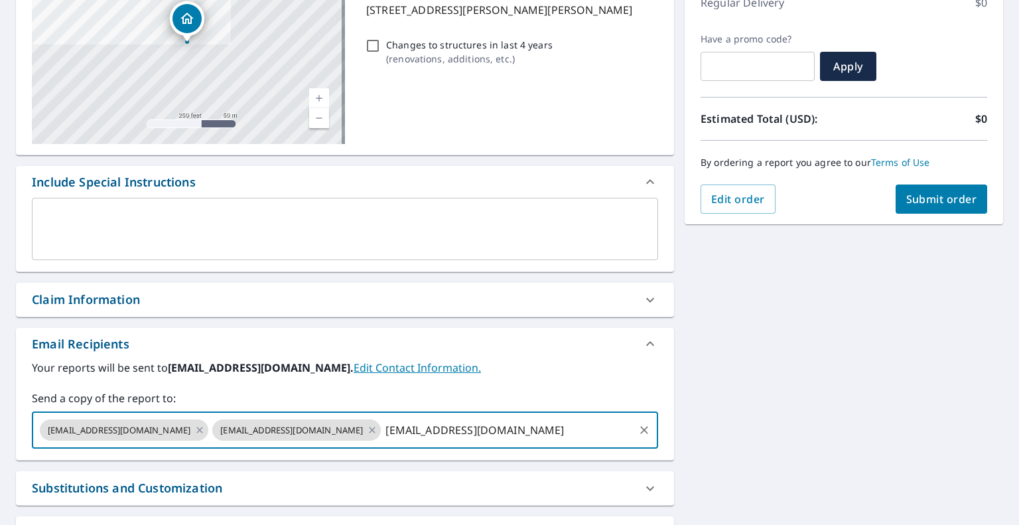  Describe the element at coordinates (187, 22) in the screenshot. I see `div: Dropped pin, building 1, Residential property, 485 Butler Branch Rd South Prince George, VA 23805` at that location.